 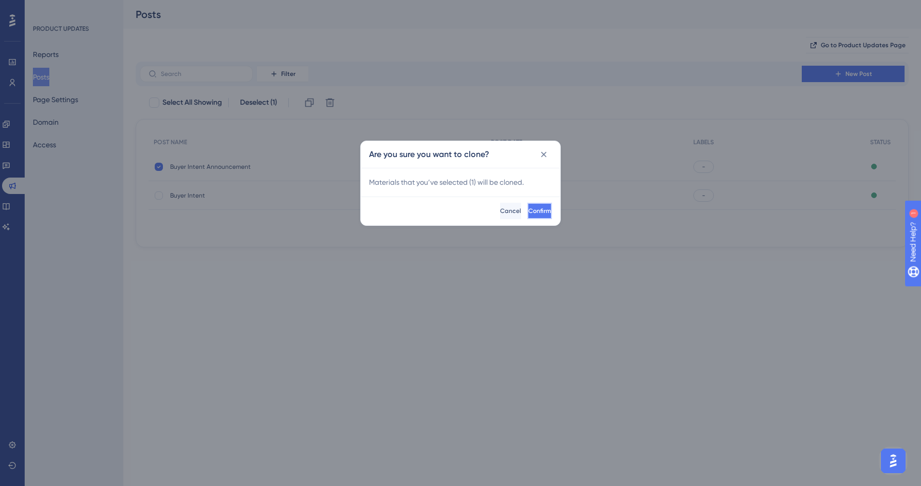 What do you see at coordinates (15, 15) in the screenshot?
I see `button: Open AI Assistant Launcher` at bounding box center [15, 15].